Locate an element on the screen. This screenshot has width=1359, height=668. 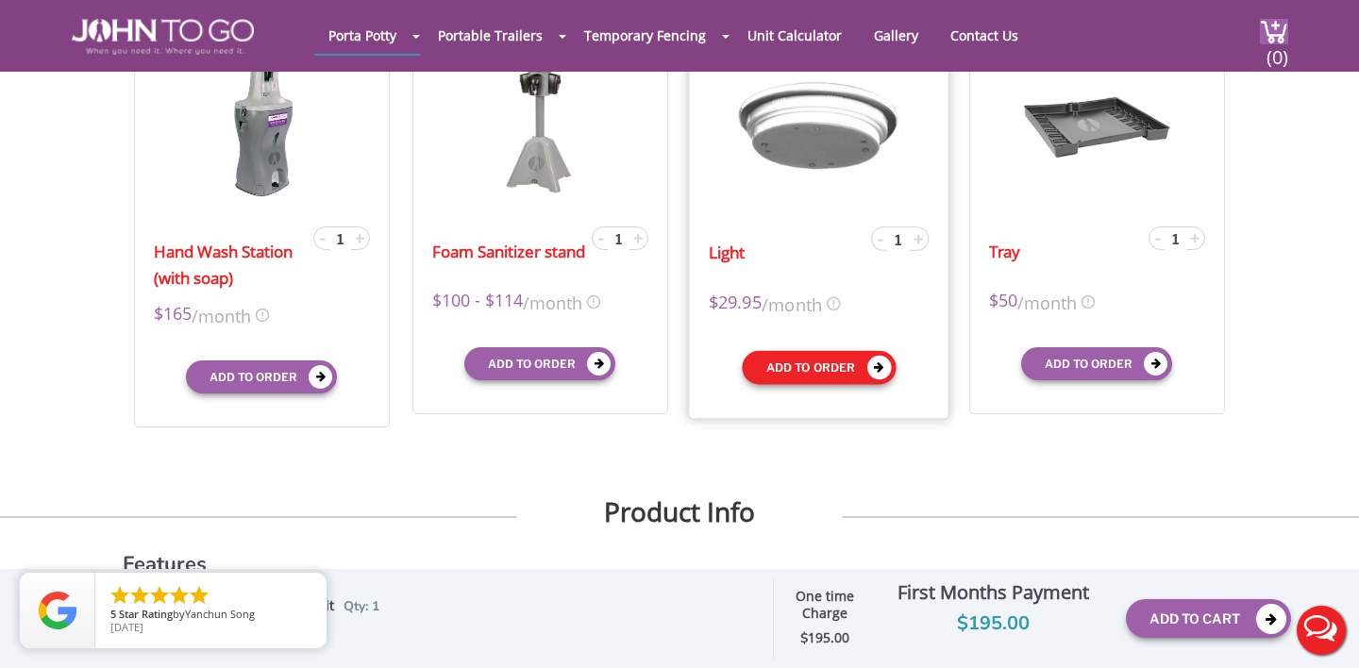
a: Tray is located at coordinates (1004, 252).